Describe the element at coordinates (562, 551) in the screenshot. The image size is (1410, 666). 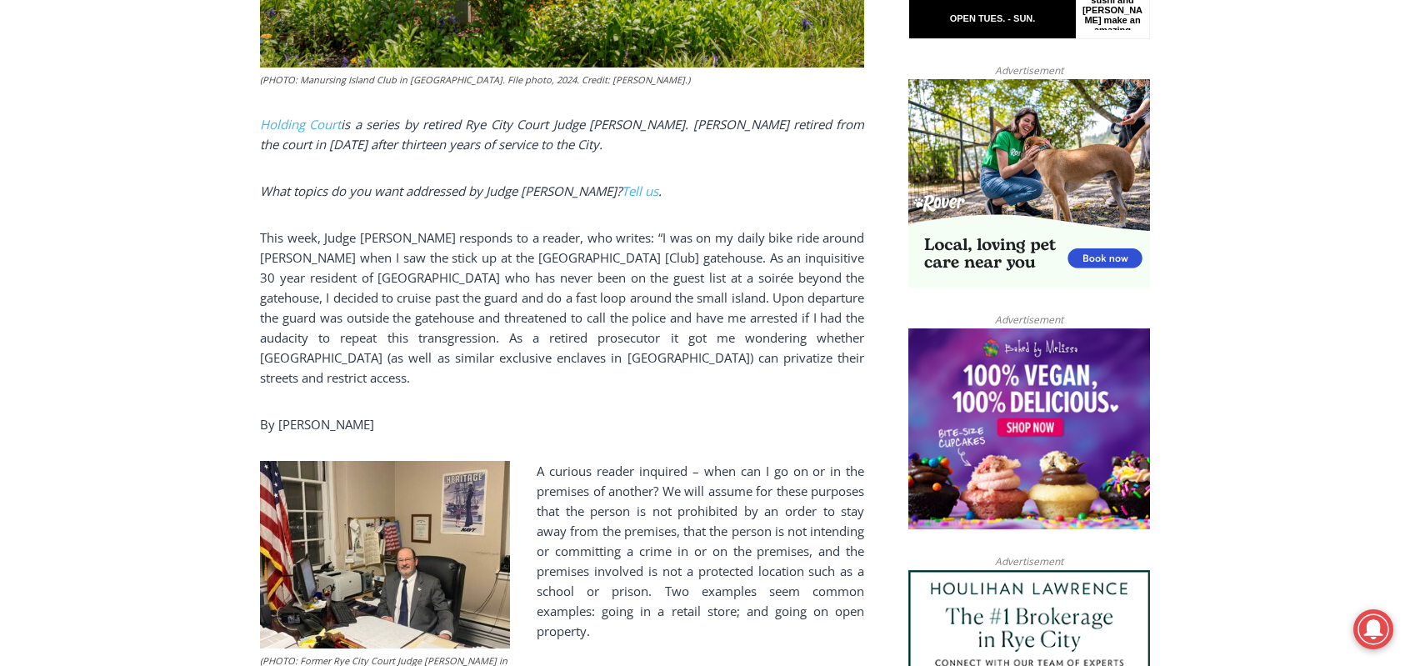
I see `p: A curious reader inquired – when can I go on or in the premises of another? We will assume for th...` at that location.